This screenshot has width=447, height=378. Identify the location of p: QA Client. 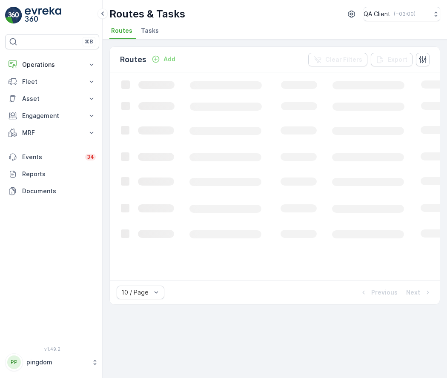
(377, 14).